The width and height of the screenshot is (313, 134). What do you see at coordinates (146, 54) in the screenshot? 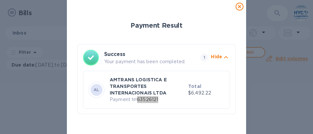
I see `h3: Success` at bounding box center [146, 54].